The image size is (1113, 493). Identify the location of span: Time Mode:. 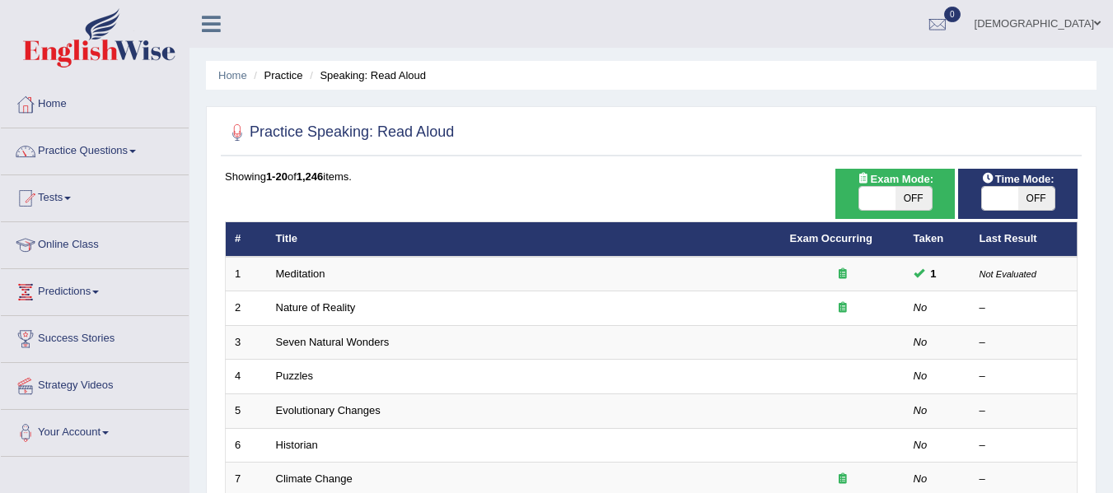
(1018, 179).